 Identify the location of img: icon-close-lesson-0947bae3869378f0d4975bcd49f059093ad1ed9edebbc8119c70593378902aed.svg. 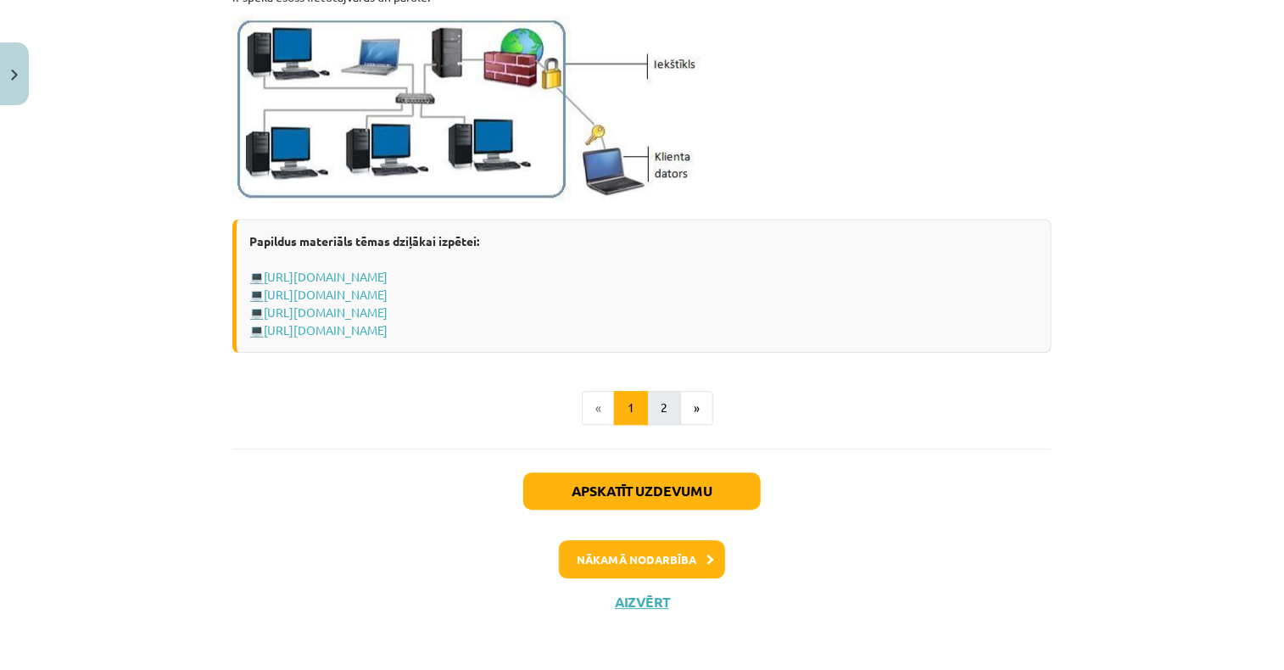
(14, 75).